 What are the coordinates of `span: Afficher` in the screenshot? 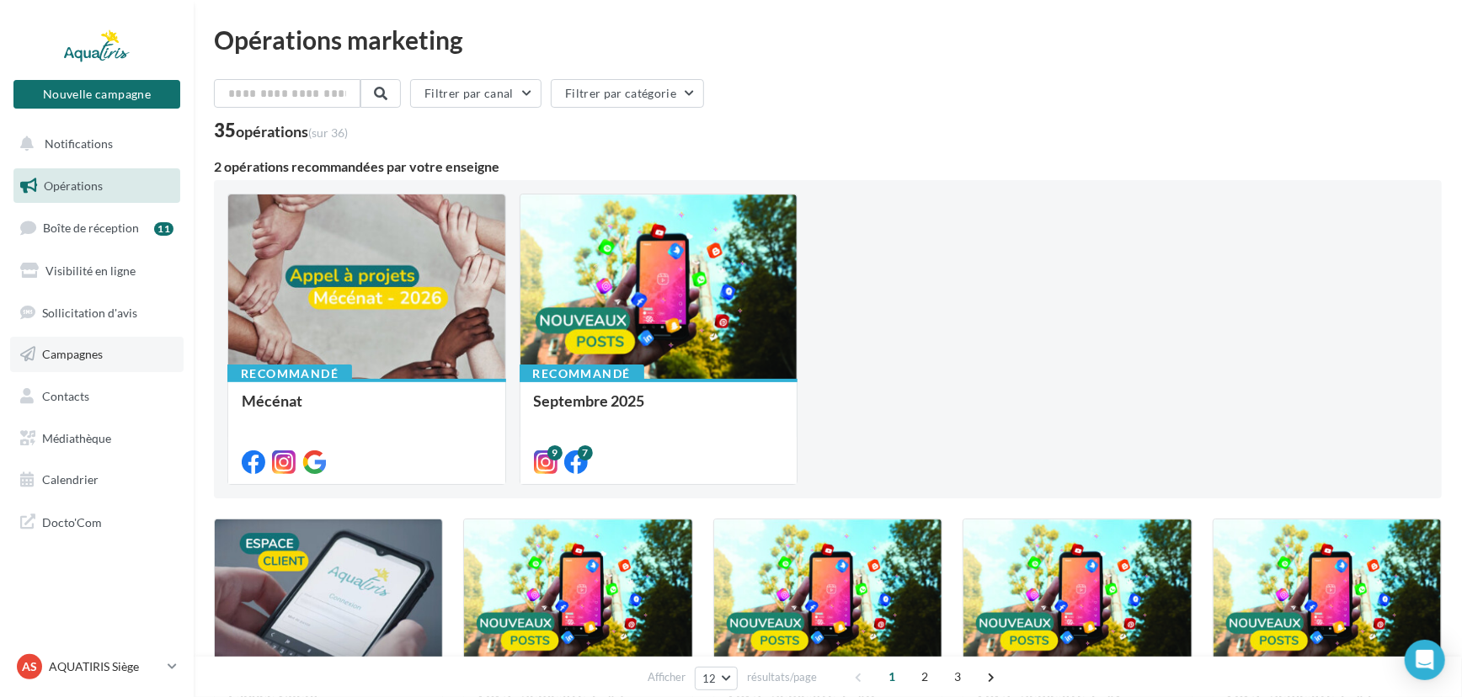 It's located at (666, 677).